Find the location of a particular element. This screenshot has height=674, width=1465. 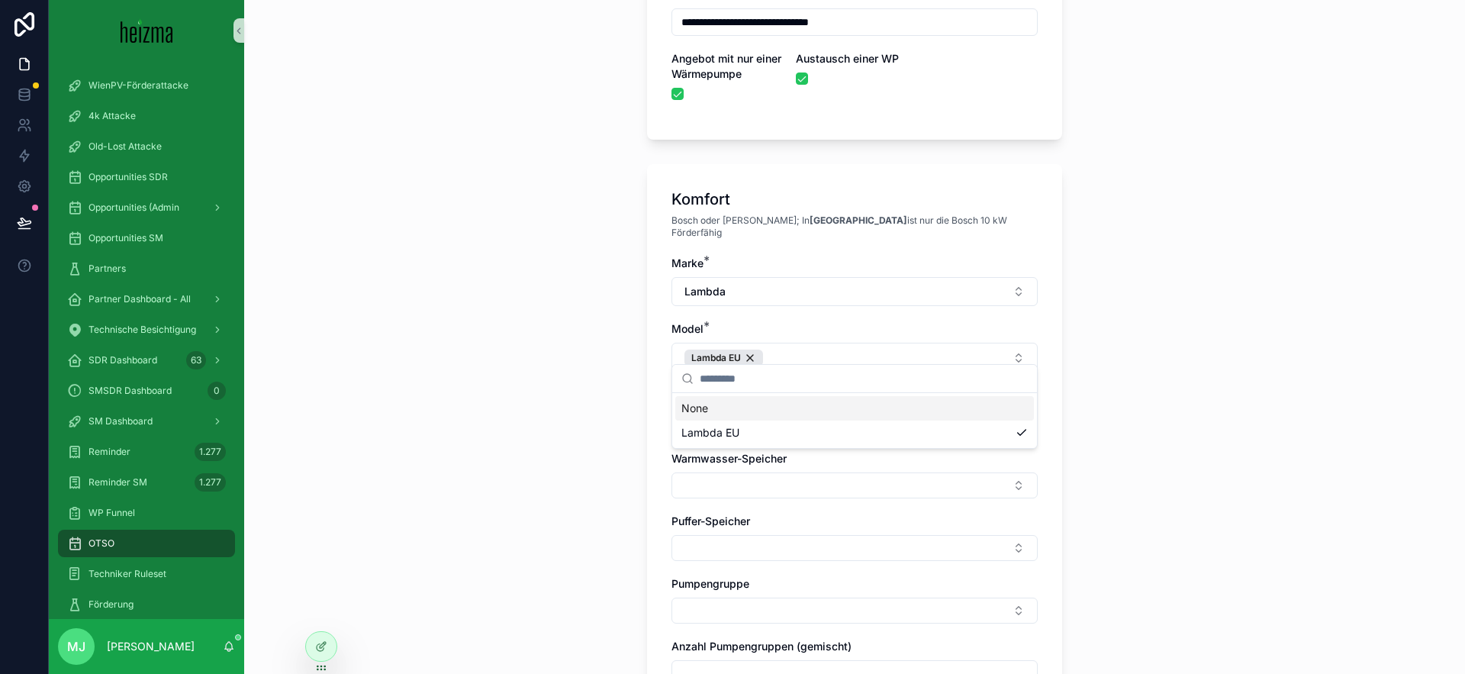

a: Reminder SM1.277 is located at coordinates (146, 482).